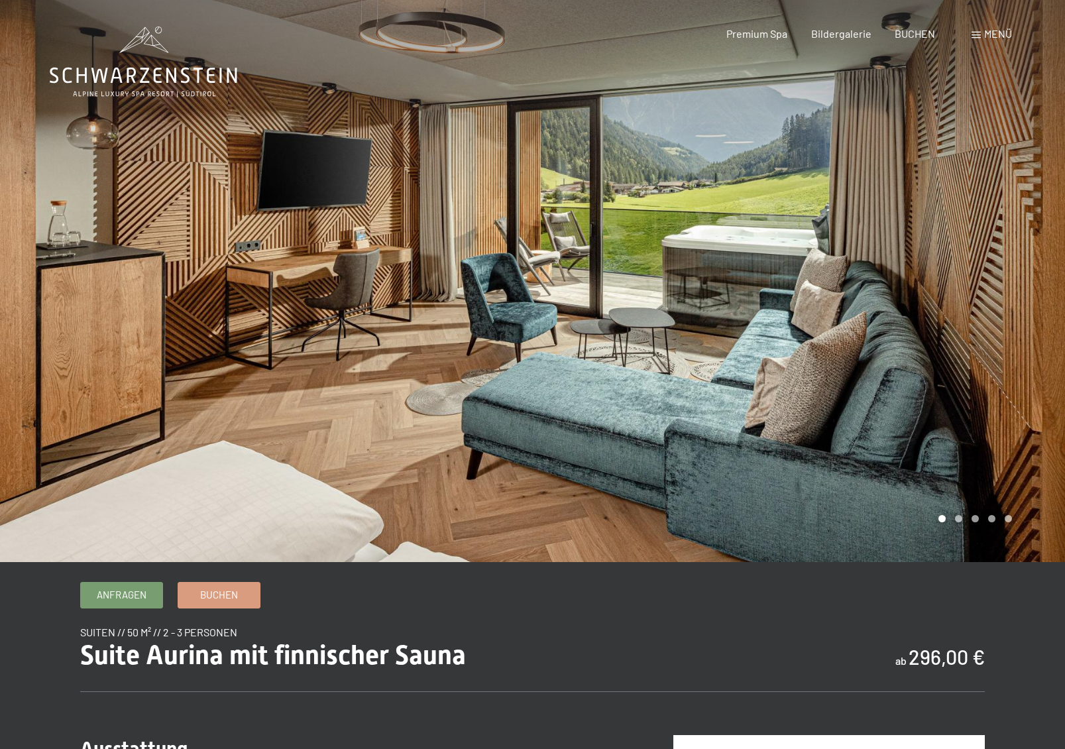 The width and height of the screenshot is (1065, 749). Describe the element at coordinates (219, 595) in the screenshot. I see `a: Buchen` at that location.